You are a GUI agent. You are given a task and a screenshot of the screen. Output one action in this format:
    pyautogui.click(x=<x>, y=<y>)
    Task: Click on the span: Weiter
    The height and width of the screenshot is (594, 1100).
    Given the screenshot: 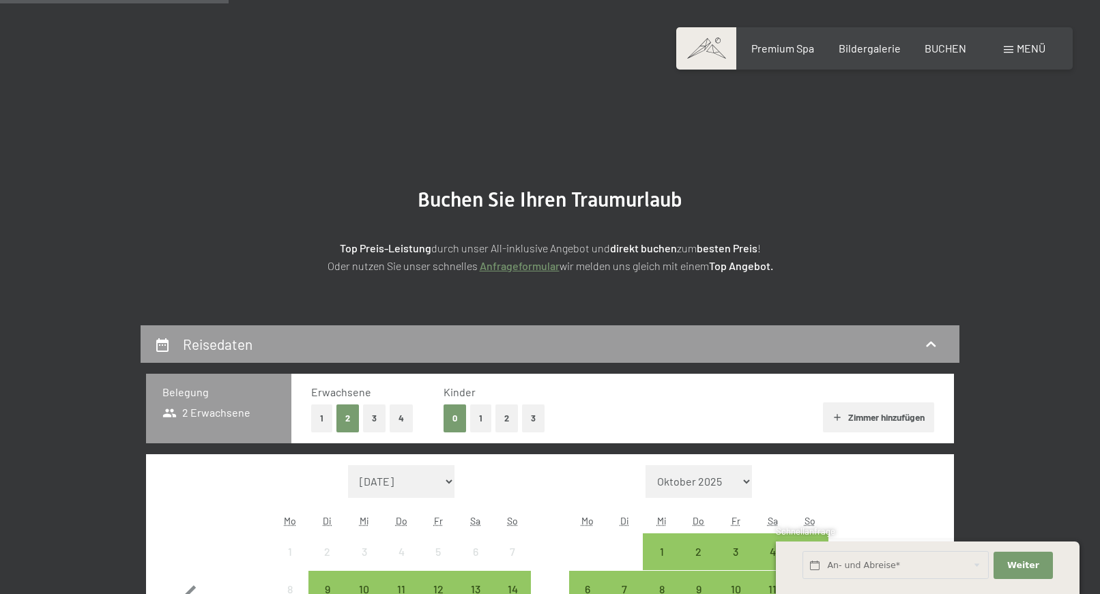 What is the action you would take?
    pyautogui.click(x=1023, y=566)
    